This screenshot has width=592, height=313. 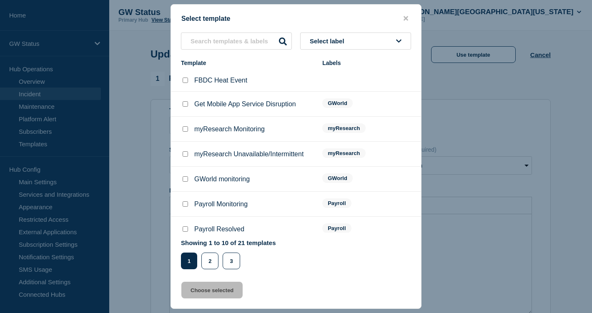 I want to click on input: Payroll Resolved checkbox, so click(x=185, y=229).